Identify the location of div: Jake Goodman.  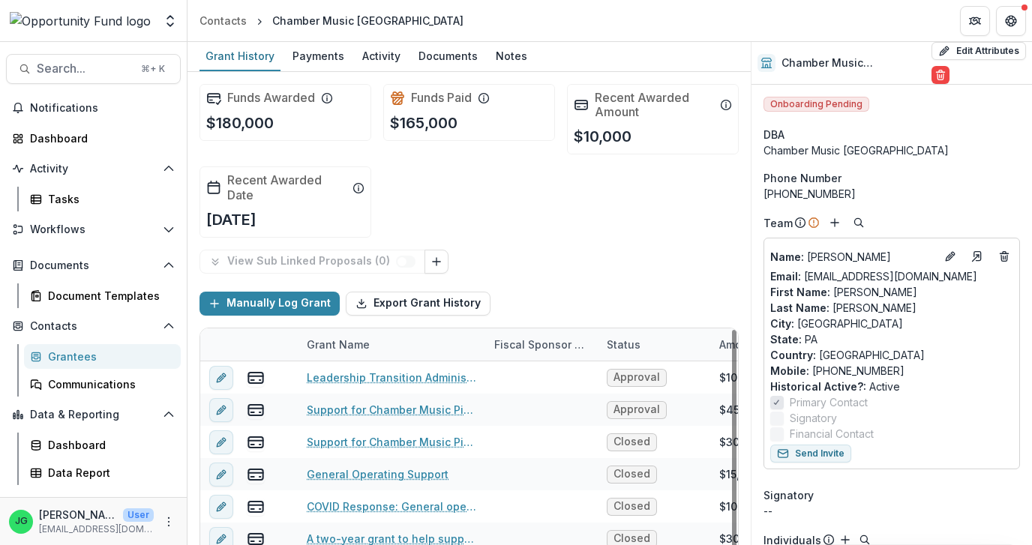
(21, 521).